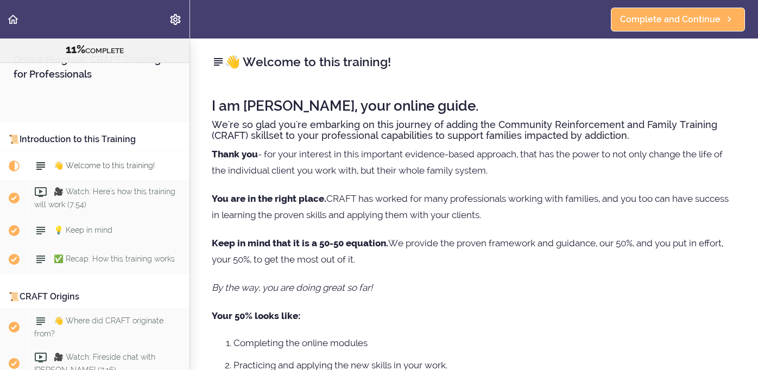 The height and width of the screenshot is (370, 758). Describe the element at coordinates (300, 243) in the screenshot. I see `strong: Keep in mind that it is a 50-50 equation.` at that location.